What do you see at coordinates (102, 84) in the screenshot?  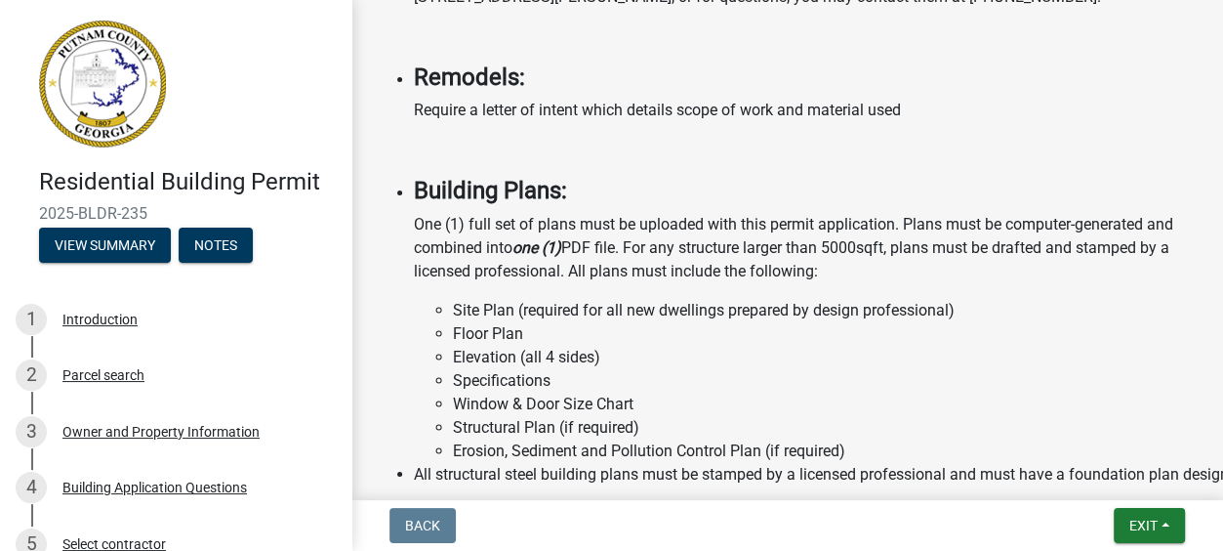 I see `img: Putnam County, Georgia` at bounding box center [102, 84].